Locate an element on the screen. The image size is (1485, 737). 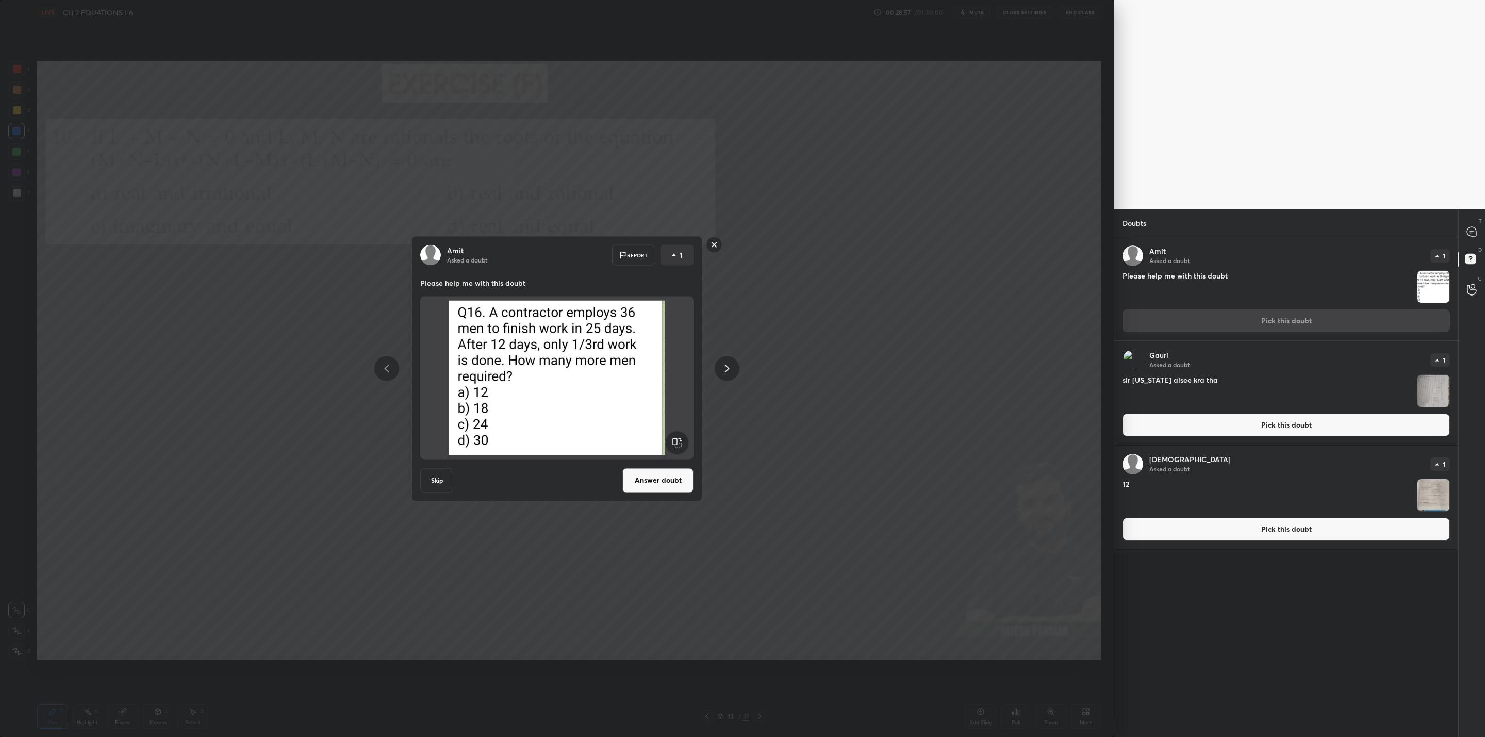
p: G is located at coordinates (1480, 278).